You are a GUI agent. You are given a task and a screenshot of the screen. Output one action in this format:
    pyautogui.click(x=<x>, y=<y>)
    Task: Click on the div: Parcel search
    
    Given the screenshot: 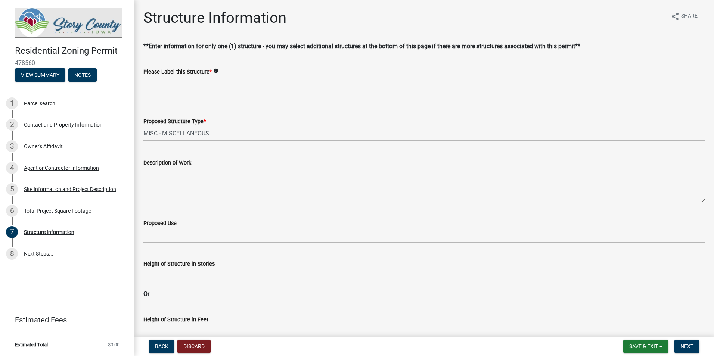 What is the action you would take?
    pyautogui.click(x=40, y=103)
    